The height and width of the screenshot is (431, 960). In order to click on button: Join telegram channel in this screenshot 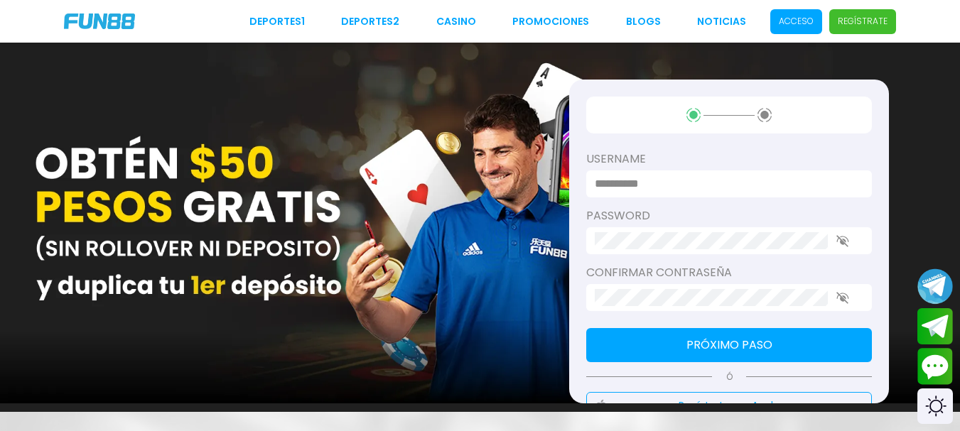, I will do `click(935, 286)`.